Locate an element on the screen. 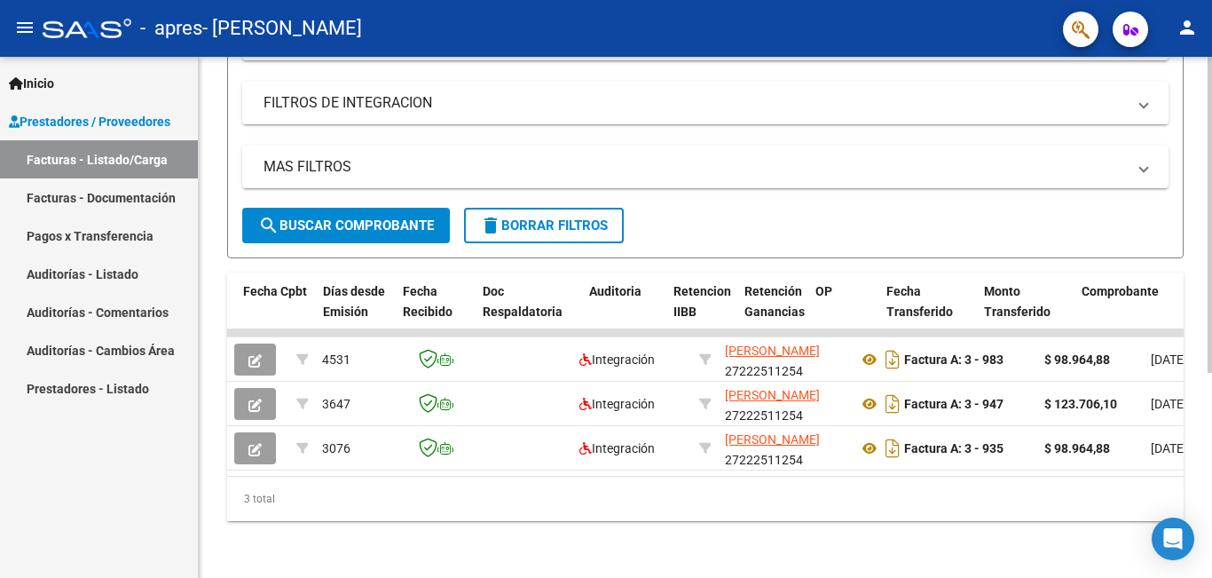  span: Prestadores / Proveedores is located at coordinates (90, 122).